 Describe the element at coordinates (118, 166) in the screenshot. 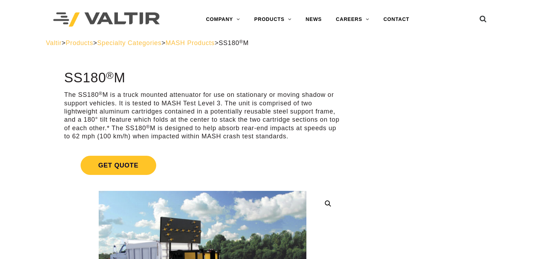

I see `span: Get Quote` at that location.